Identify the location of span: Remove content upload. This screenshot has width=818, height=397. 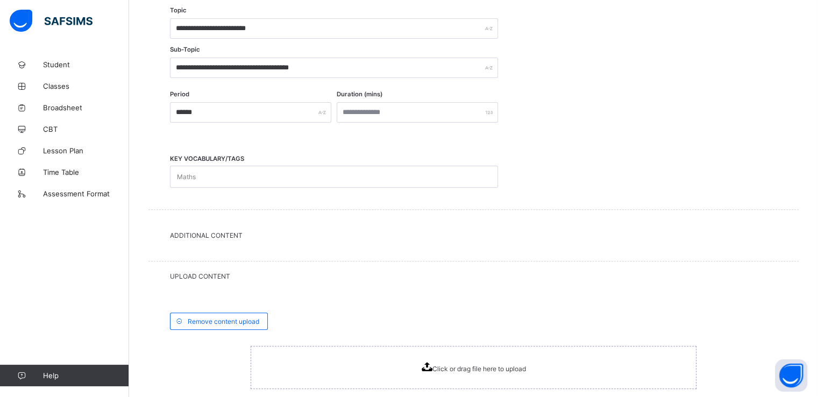
(223, 321).